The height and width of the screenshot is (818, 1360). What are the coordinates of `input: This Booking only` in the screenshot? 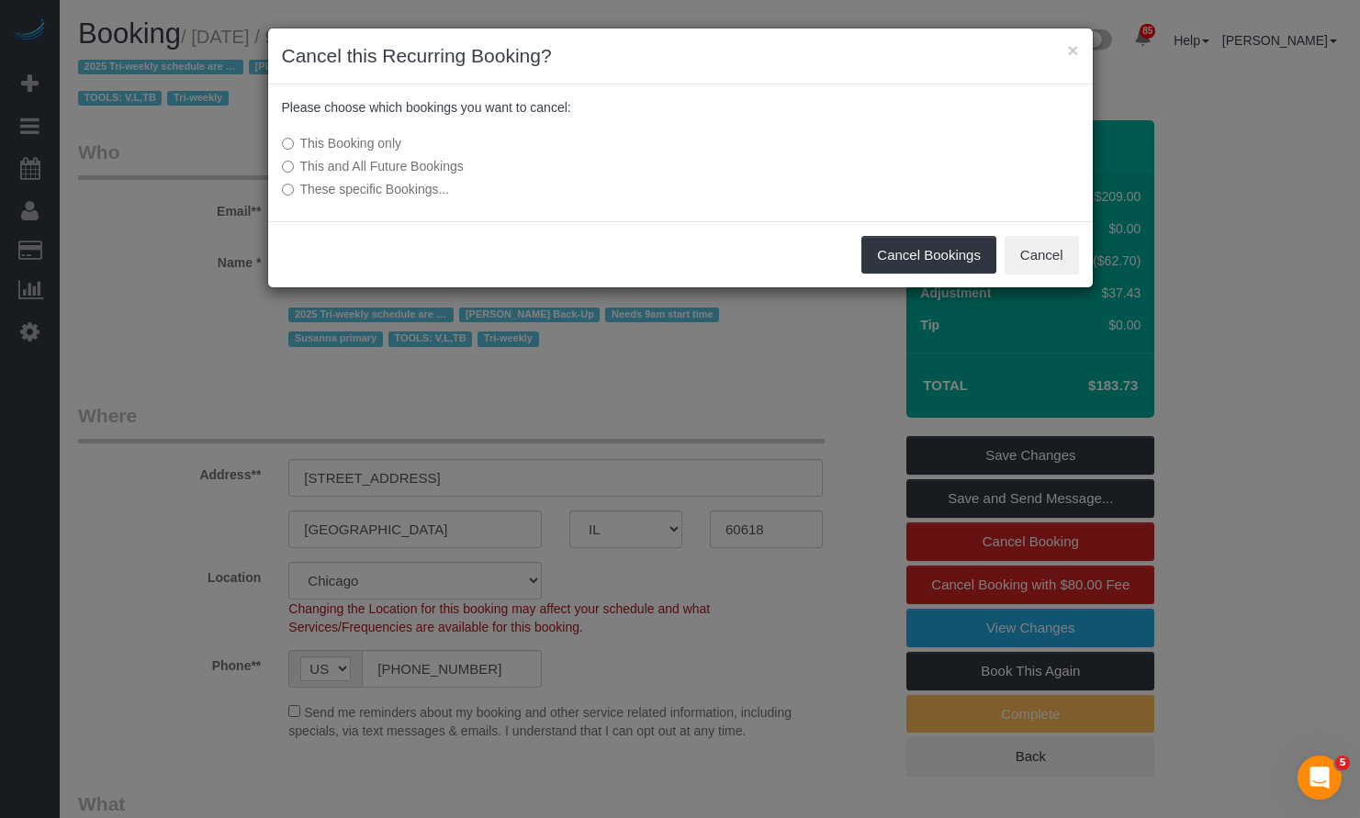 It's located at (287, 143).